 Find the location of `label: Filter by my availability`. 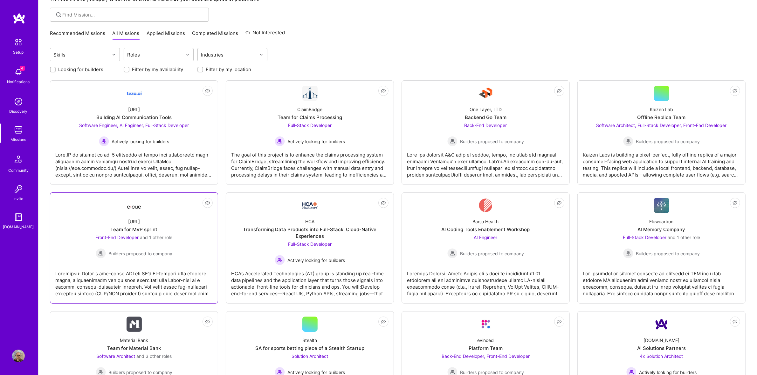

label: Filter by my availability is located at coordinates (157, 69).